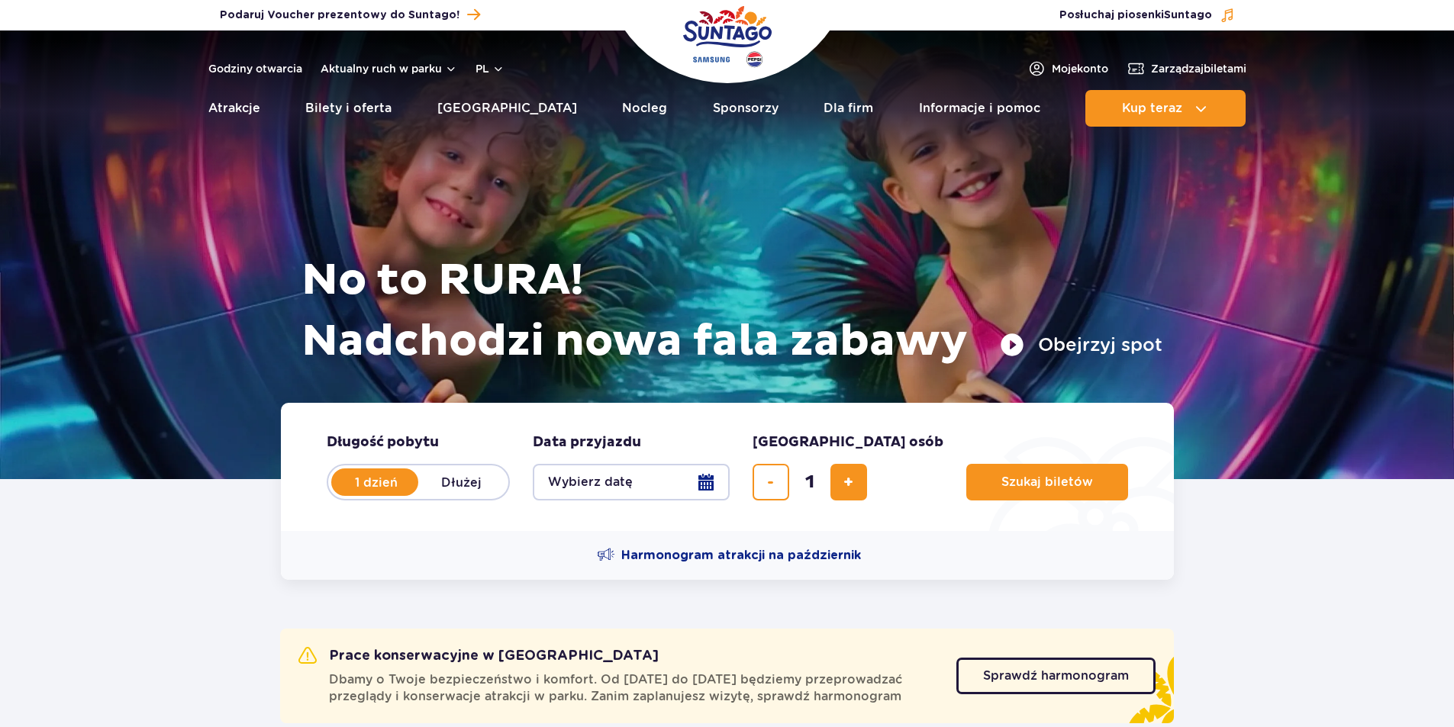 The height and width of the screenshot is (727, 1454). I want to click on a: Harmonogram atrakcji na październik, so click(729, 555).